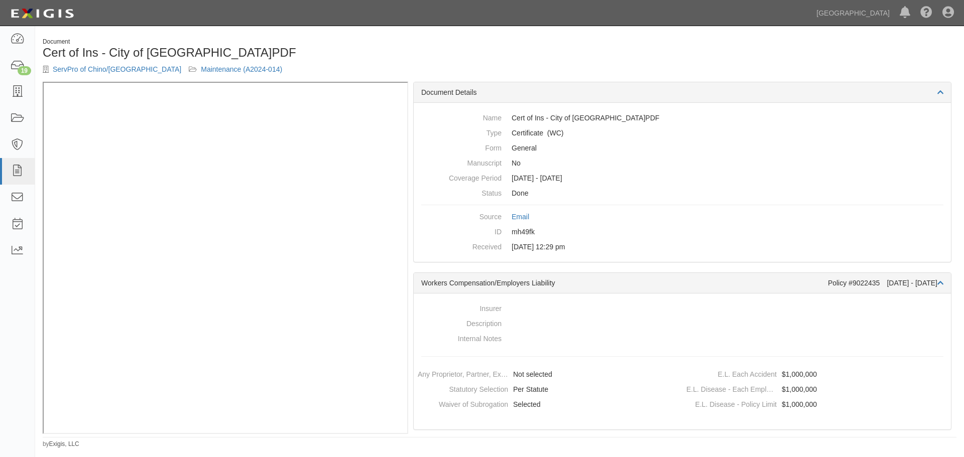 The height and width of the screenshot is (457, 964). Describe the element at coordinates (463, 373) in the screenshot. I see `dt: Any Proprietor, Partner, Executive Officer, or Member Excluded` at that location.